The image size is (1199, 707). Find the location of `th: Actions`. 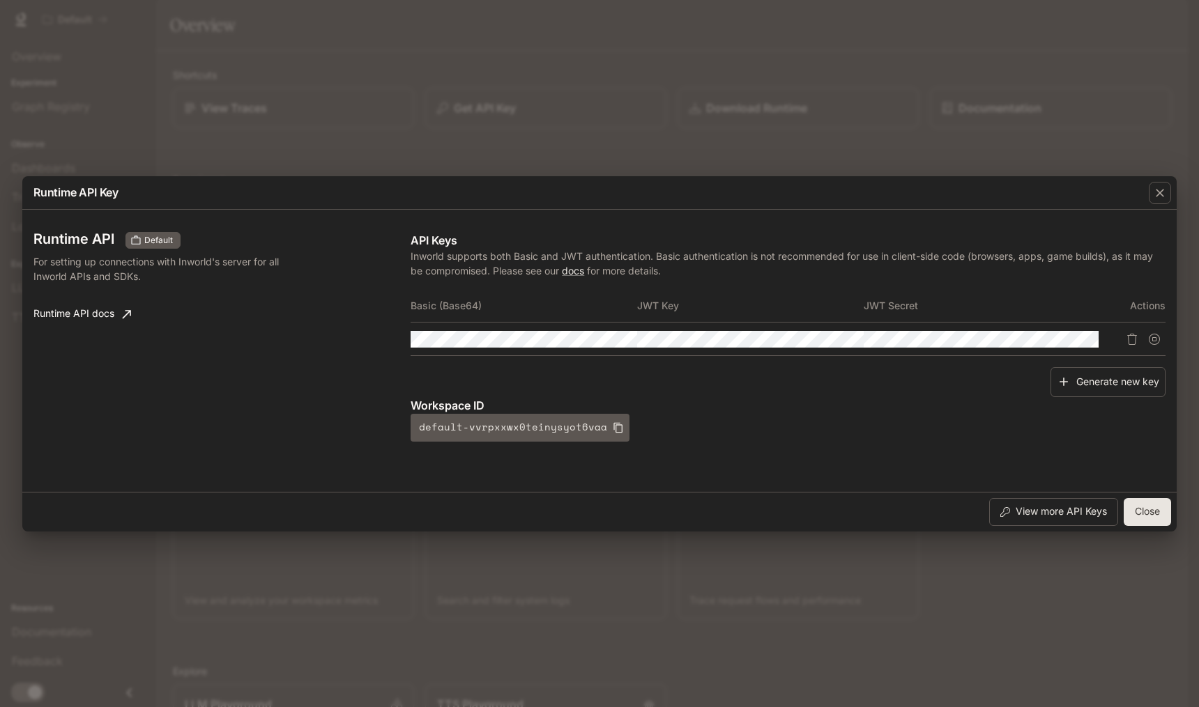

th: Actions is located at coordinates (1127, 306).